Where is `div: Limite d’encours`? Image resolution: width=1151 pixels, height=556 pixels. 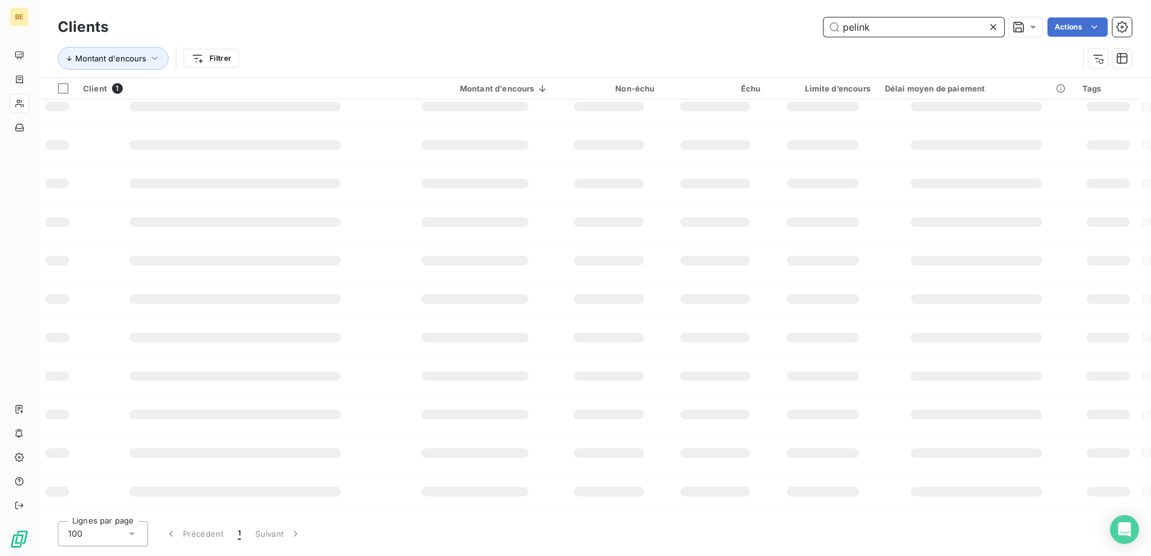
div: Limite d’encours is located at coordinates (823, 88).